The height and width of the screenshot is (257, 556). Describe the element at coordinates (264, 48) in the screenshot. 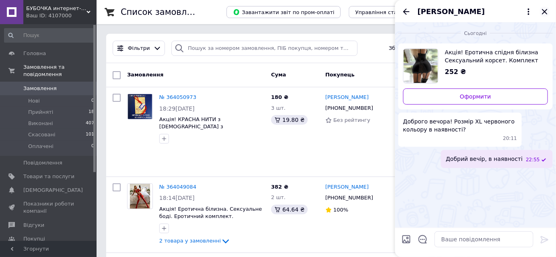

I see `input: Пошук за номером замовлення, ПІБ покупця, номером телефону, Email, номером накладної` at that location.